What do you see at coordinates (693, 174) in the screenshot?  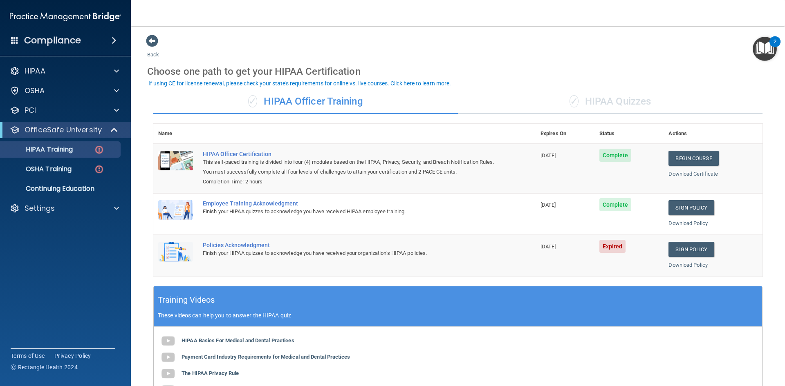 I see `a: Download Certificate` at bounding box center [693, 174].